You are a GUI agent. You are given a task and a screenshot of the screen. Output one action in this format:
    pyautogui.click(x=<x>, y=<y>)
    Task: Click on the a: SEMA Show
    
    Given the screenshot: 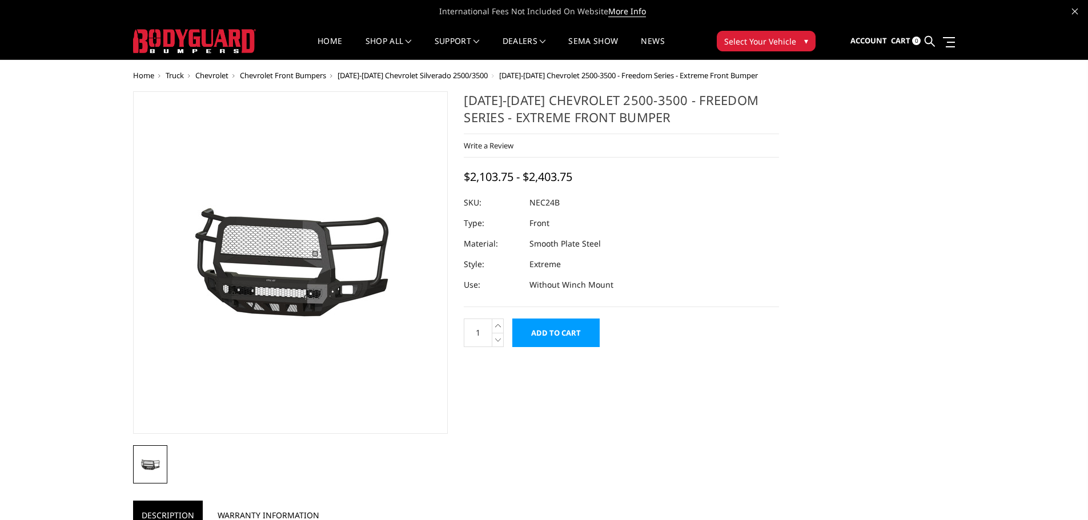 What is the action you would take?
    pyautogui.click(x=593, y=48)
    